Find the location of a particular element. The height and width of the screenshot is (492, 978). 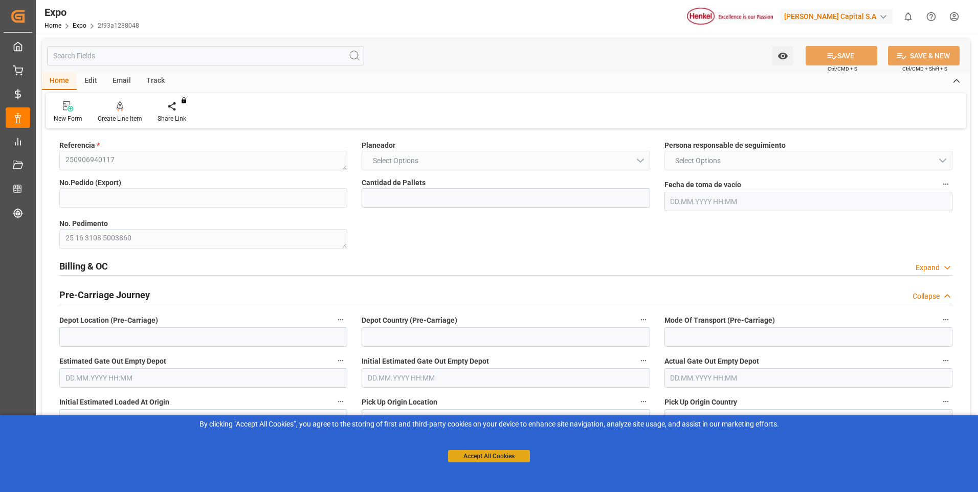

div: Track is located at coordinates (155, 81).